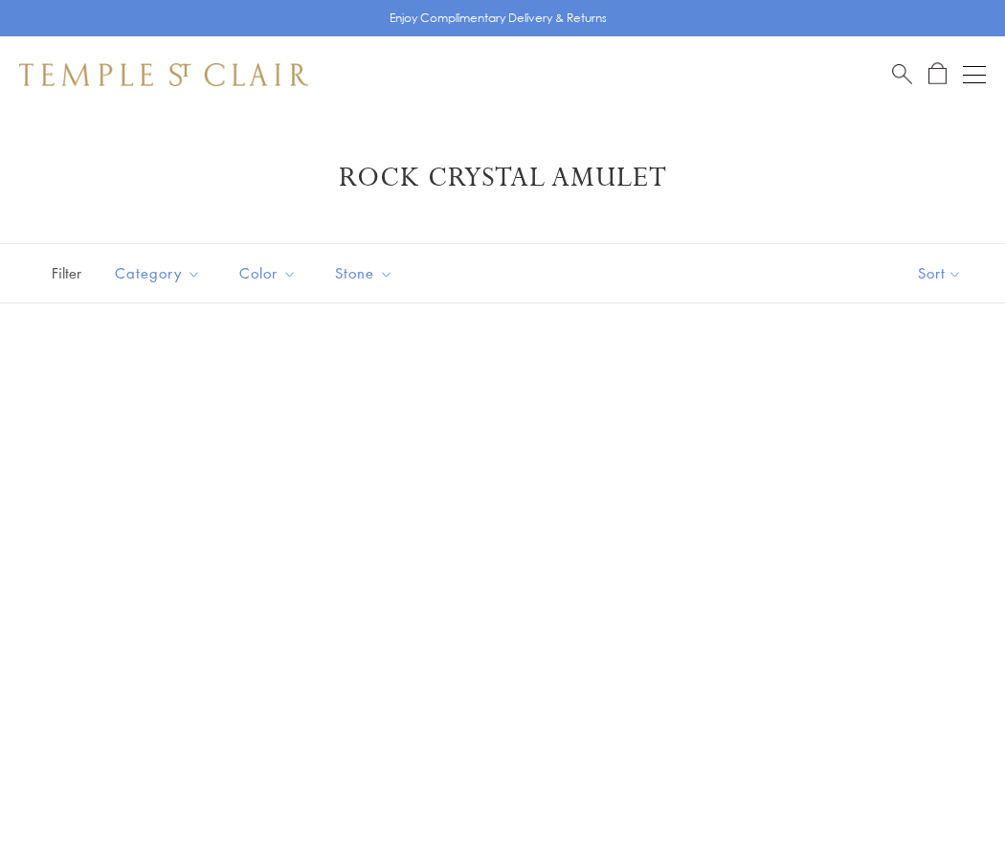 The image size is (1005, 850). Describe the element at coordinates (160, 273) in the screenshot. I see `span: Category` at that location.